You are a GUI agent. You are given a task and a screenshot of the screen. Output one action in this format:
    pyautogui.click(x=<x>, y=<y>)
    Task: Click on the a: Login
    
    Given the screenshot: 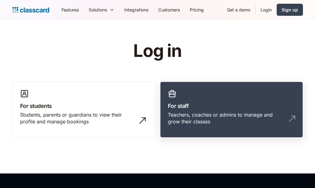 What is the action you would take?
    pyautogui.click(x=266, y=10)
    